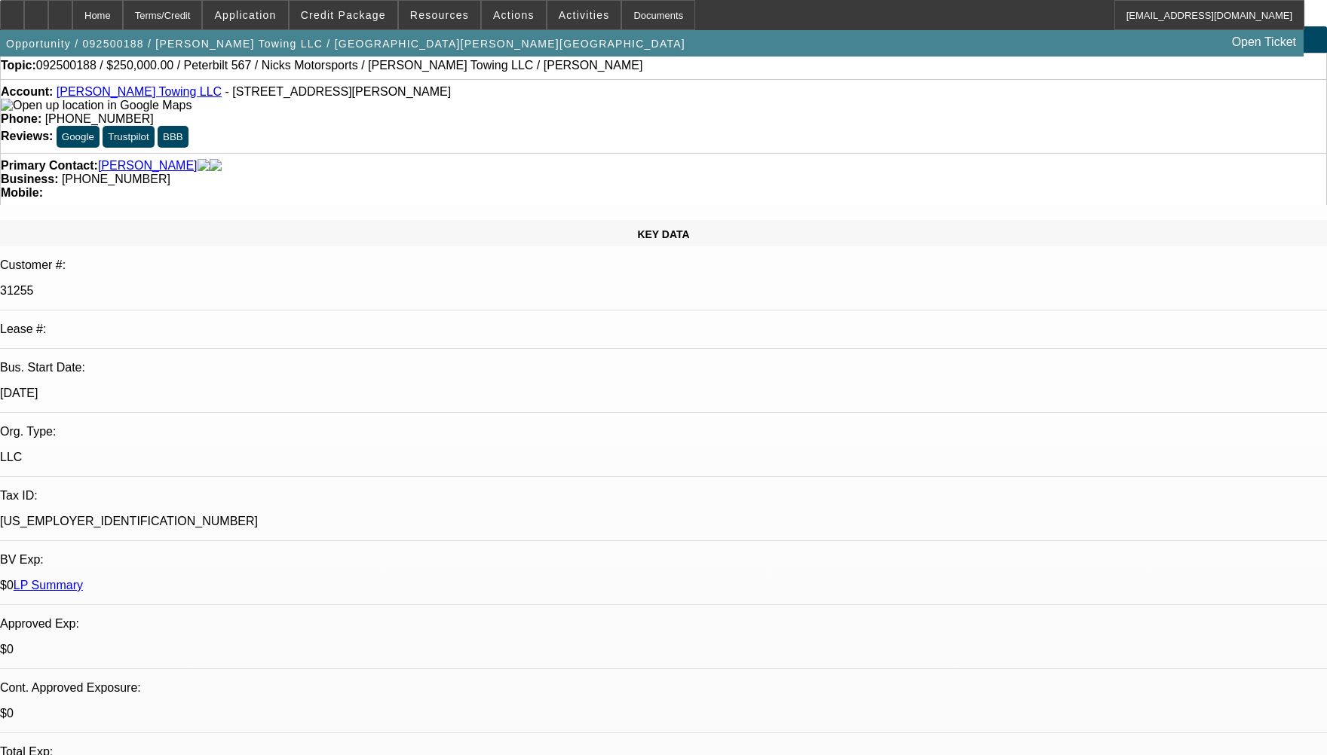 The height and width of the screenshot is (755, 1327). Describe the element at coordinates (513, 15) in the screenshot. I see `button: Actions` at that location.